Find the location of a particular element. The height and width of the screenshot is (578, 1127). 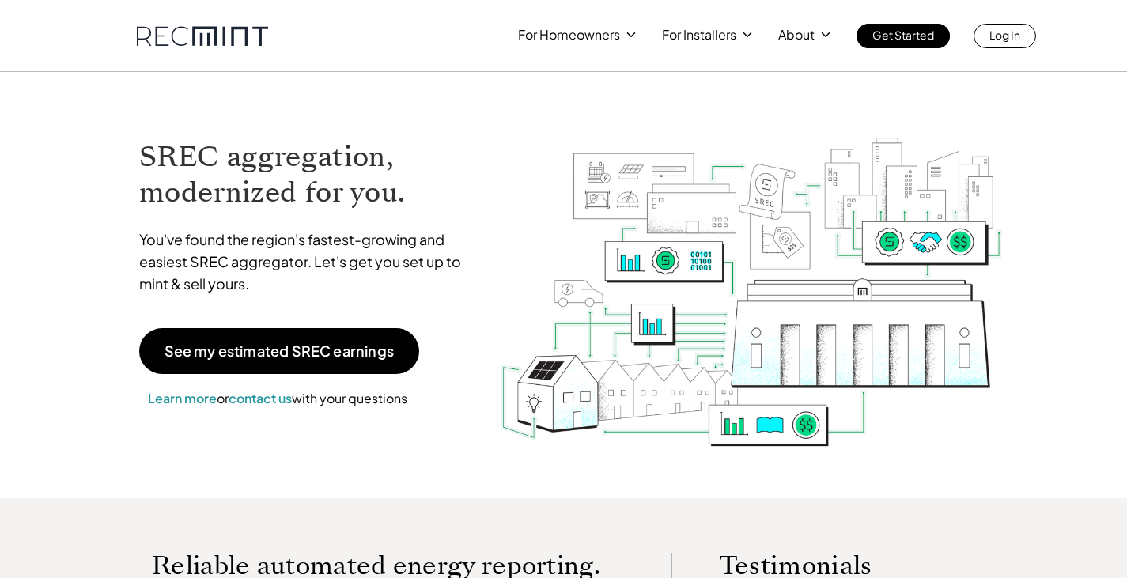

span: contact us is located at coordinates (260, 398).